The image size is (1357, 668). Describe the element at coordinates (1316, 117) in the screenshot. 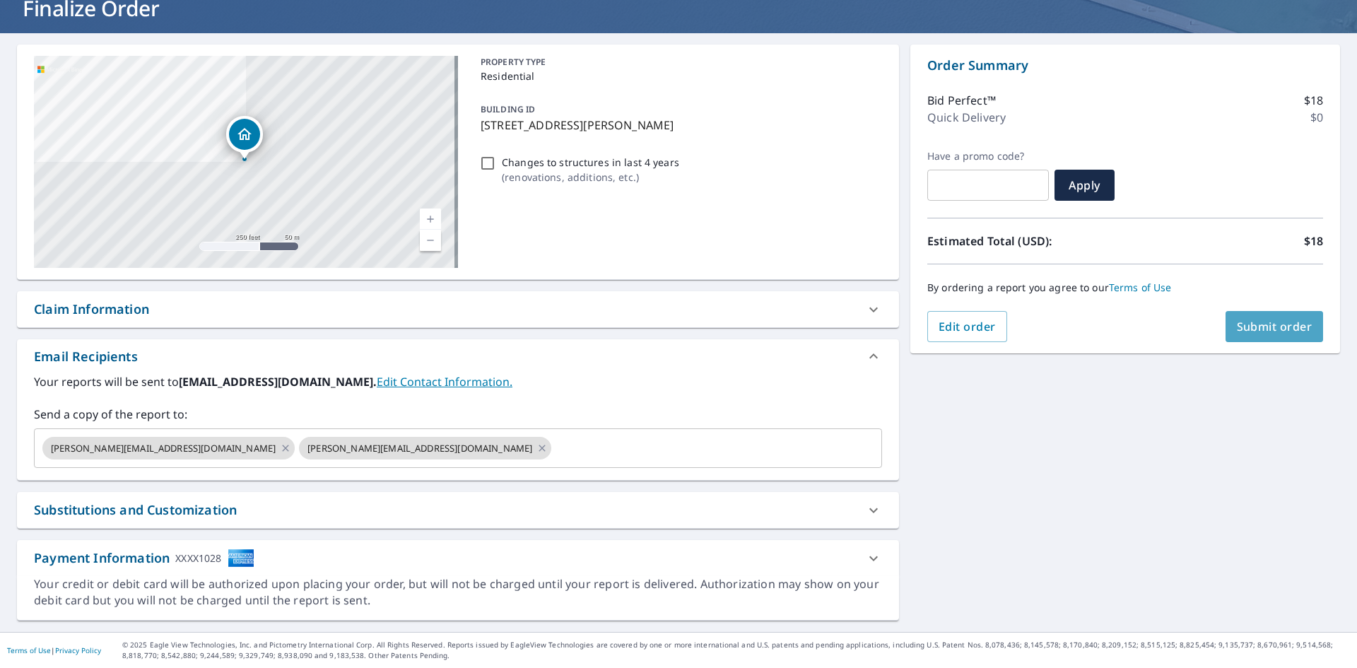

I see `p: $0` at that location.